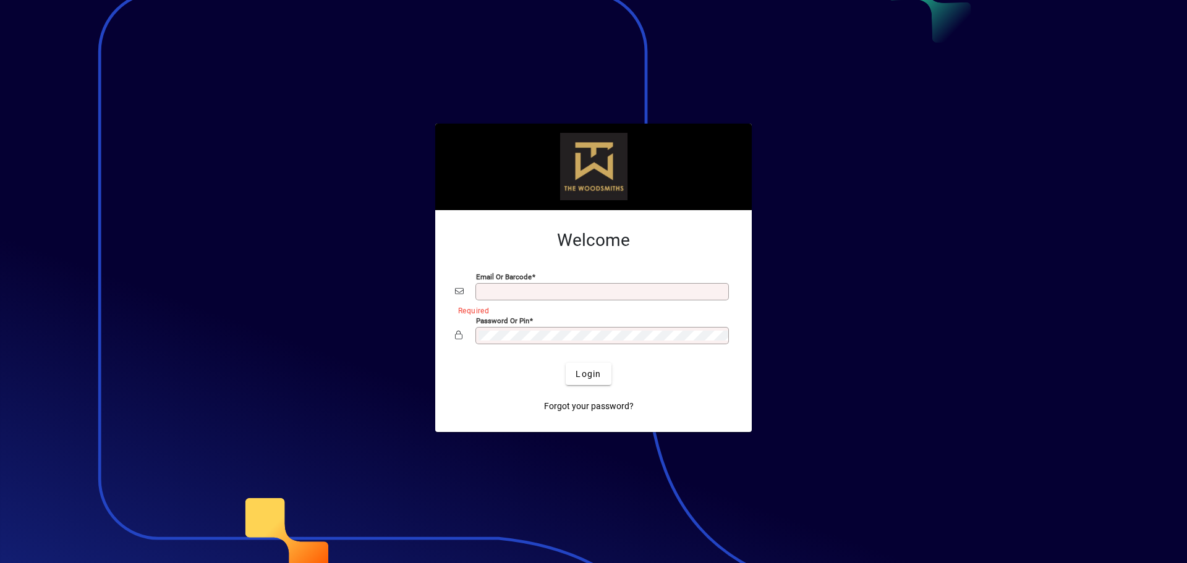  What do you see at coordinates (504, 277) in the screenshot?
I see `mat-label: Email or Barcode` at bounding box center [504, 277].